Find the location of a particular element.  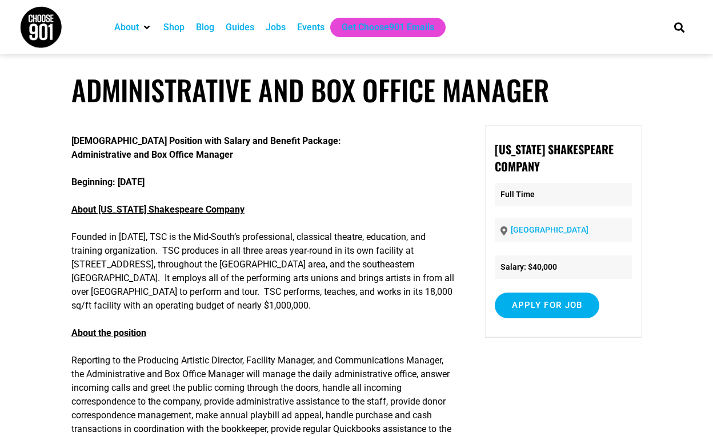

strong: Administrative and Box Office Manager is located at coordinates (152, 154).